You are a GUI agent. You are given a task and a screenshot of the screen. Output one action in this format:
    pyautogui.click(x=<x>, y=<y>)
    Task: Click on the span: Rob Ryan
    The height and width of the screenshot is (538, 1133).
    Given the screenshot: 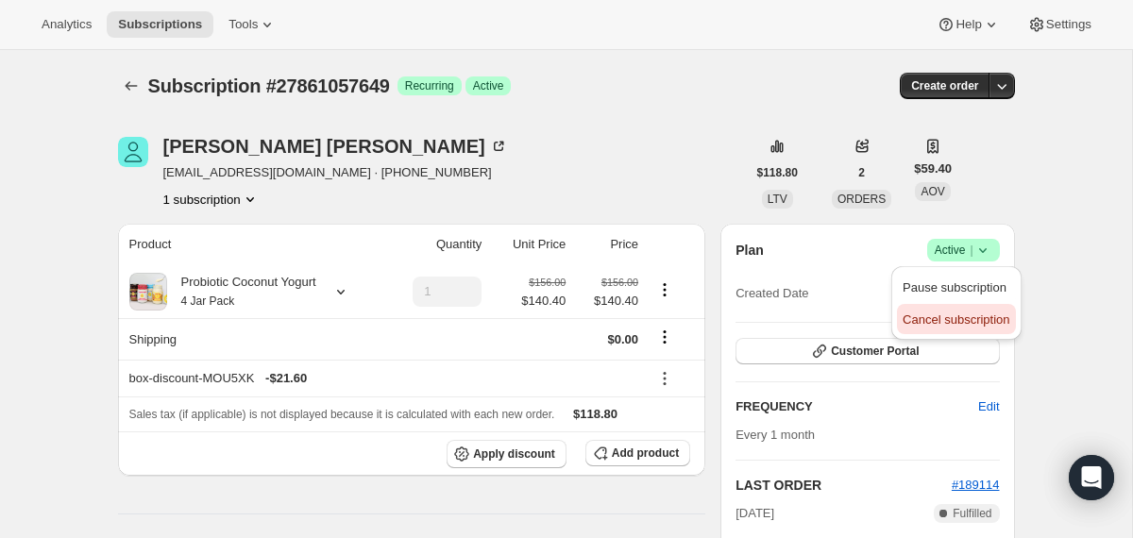 What is the action you would take?
    pyautogui.click(x=133, y=152)
    